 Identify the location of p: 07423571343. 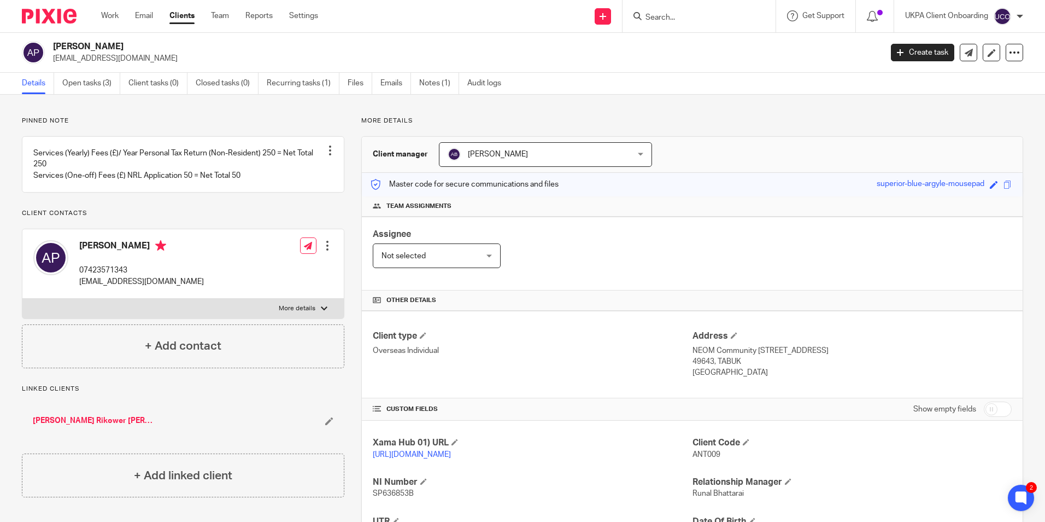
(142, 270).